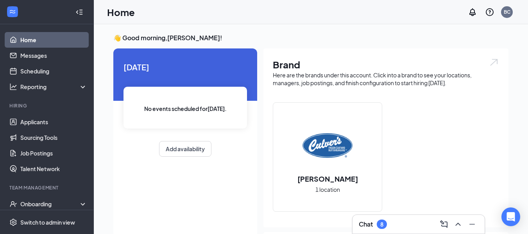 This screenshot has height=234, width=528. Describe the element at coordinates (79, 12) in the screenshot. I see `svg: Collapse` at that location.